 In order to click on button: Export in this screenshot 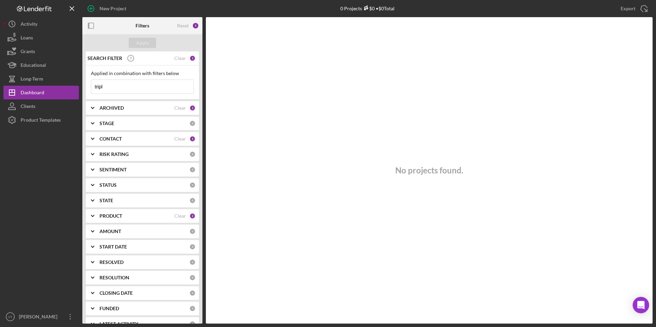, I will do `click(633, 9)`.